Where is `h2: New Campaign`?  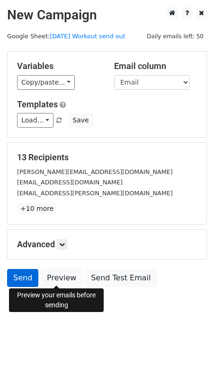
h2: New Campaign is located at coordinates (107, 15).